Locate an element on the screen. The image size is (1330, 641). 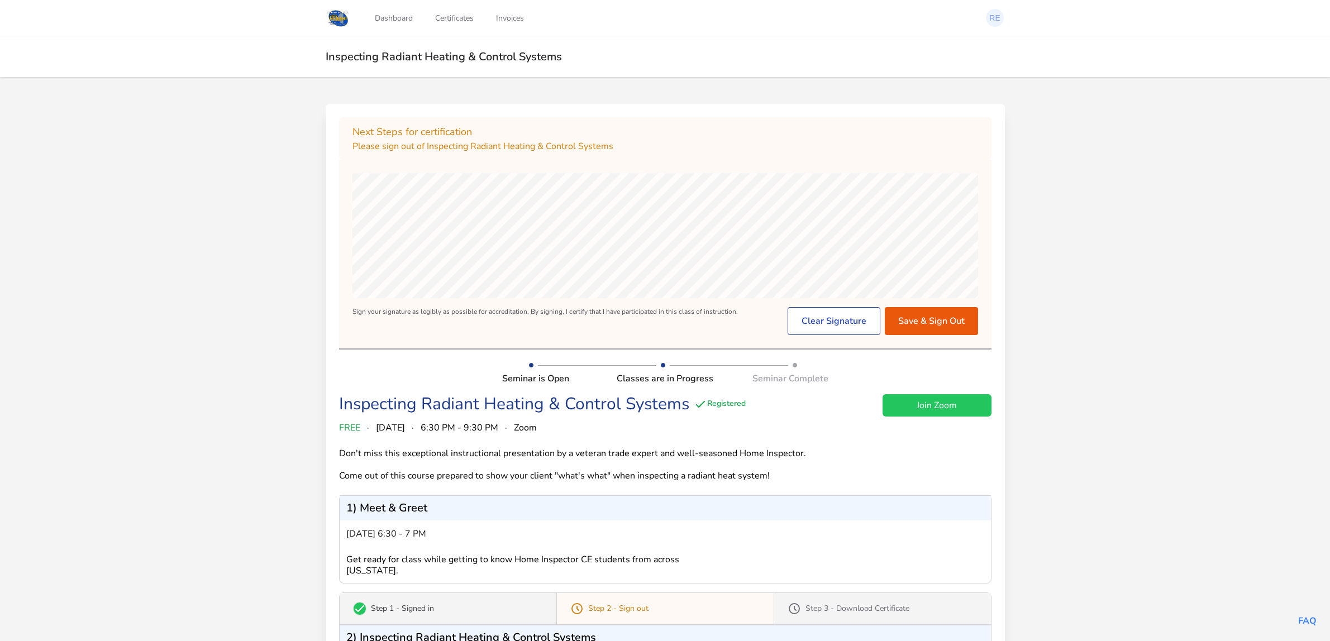
img: Logo is located at coordinates (338, 18).